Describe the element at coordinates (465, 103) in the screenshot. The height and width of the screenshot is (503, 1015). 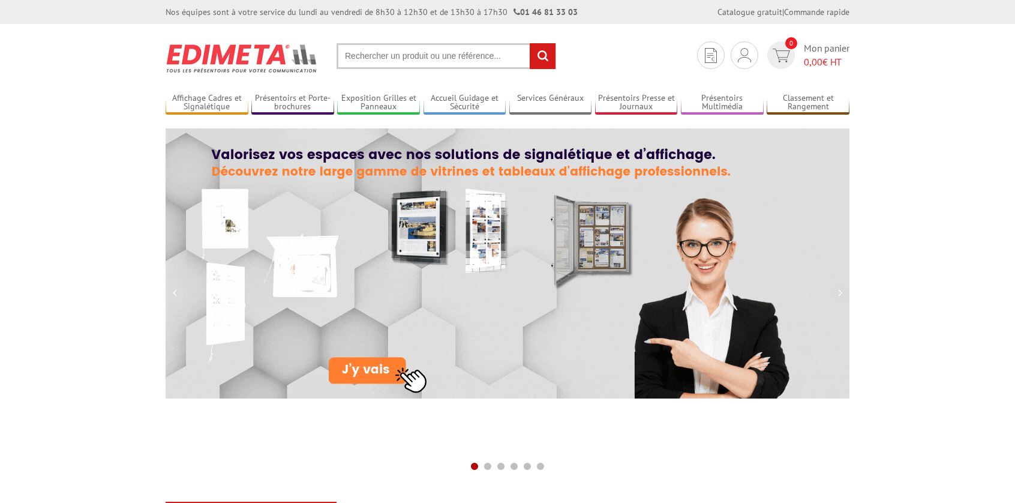
I see `a: Accueil Guidage et Sécurité` at that location.